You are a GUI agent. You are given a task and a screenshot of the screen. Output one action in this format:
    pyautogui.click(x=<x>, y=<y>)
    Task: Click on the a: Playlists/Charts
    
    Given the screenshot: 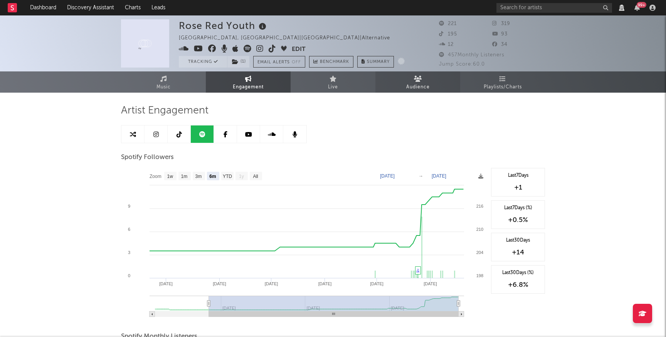 What is the action you would take?
    pyautogui.click(x=503, y=82)
    